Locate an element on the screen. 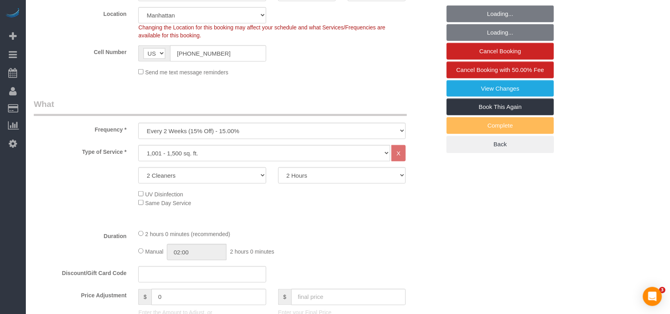 The image size is (670, 314). label: Discount/Gift Card Code is located at coordinates (80, 271).